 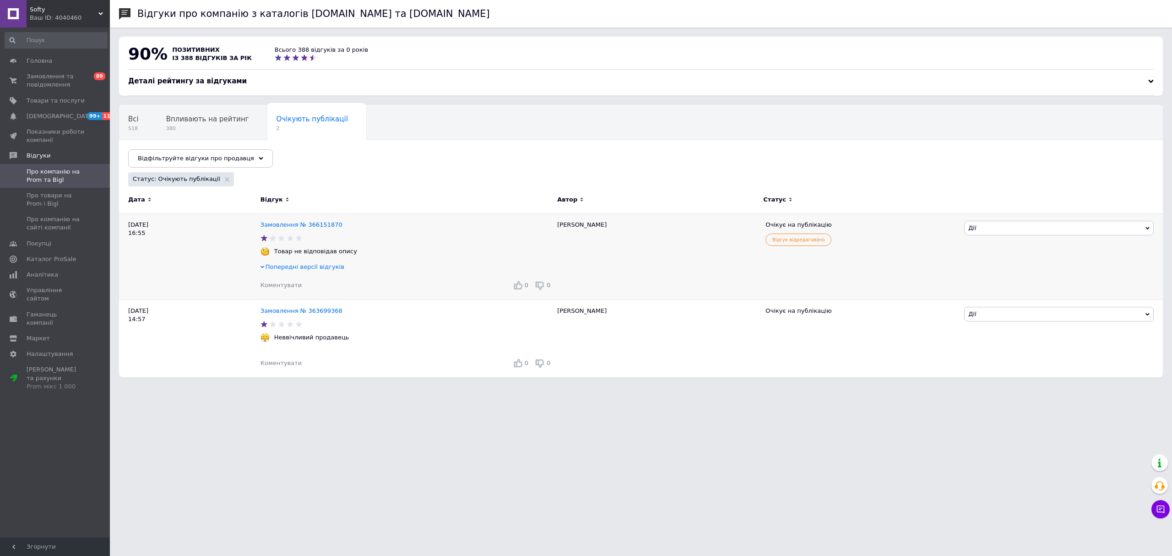 I want to click on span: Управління сайтом, so click(x=55, y=294).